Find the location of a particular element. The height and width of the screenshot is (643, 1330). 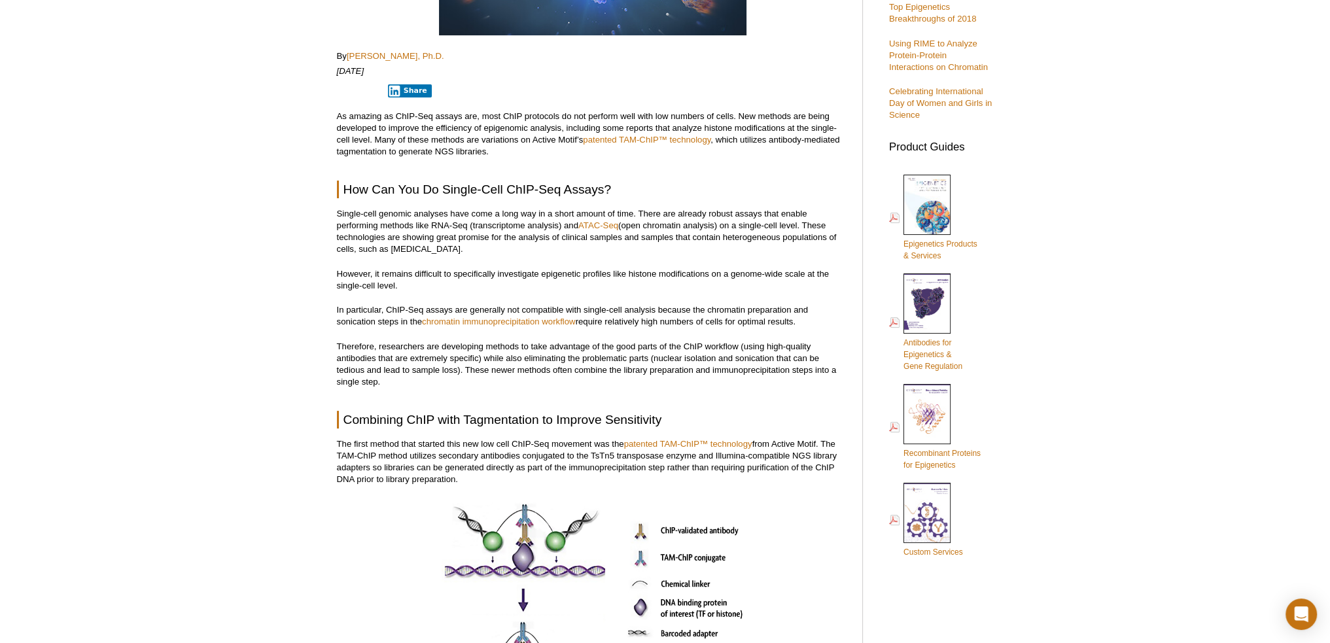

p: The first method that started this new low cell ChIP-Seq movement was the from Active Motif. The ... is located at coordinates (593, 462).